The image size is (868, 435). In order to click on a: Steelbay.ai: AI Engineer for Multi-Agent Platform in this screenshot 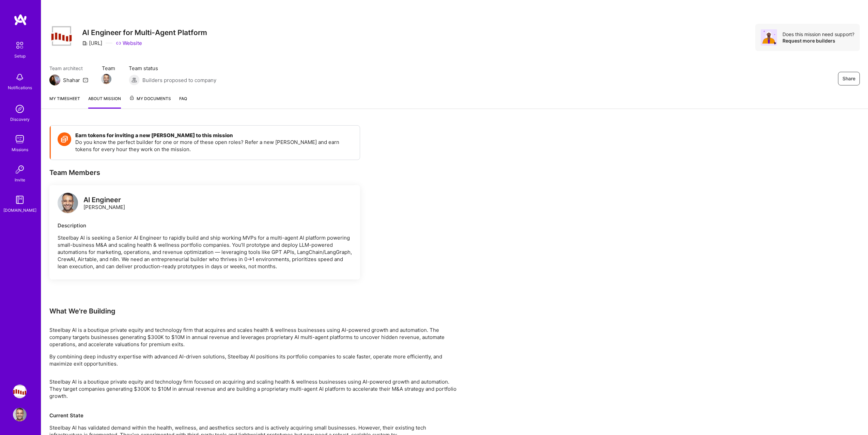, I will do `click(20, 392)`.